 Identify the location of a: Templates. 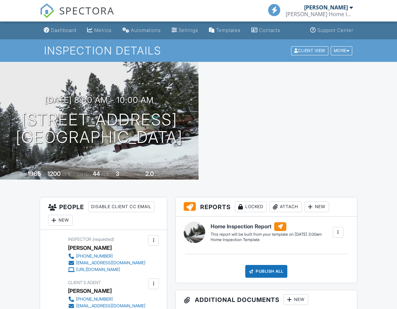
(225, 30).